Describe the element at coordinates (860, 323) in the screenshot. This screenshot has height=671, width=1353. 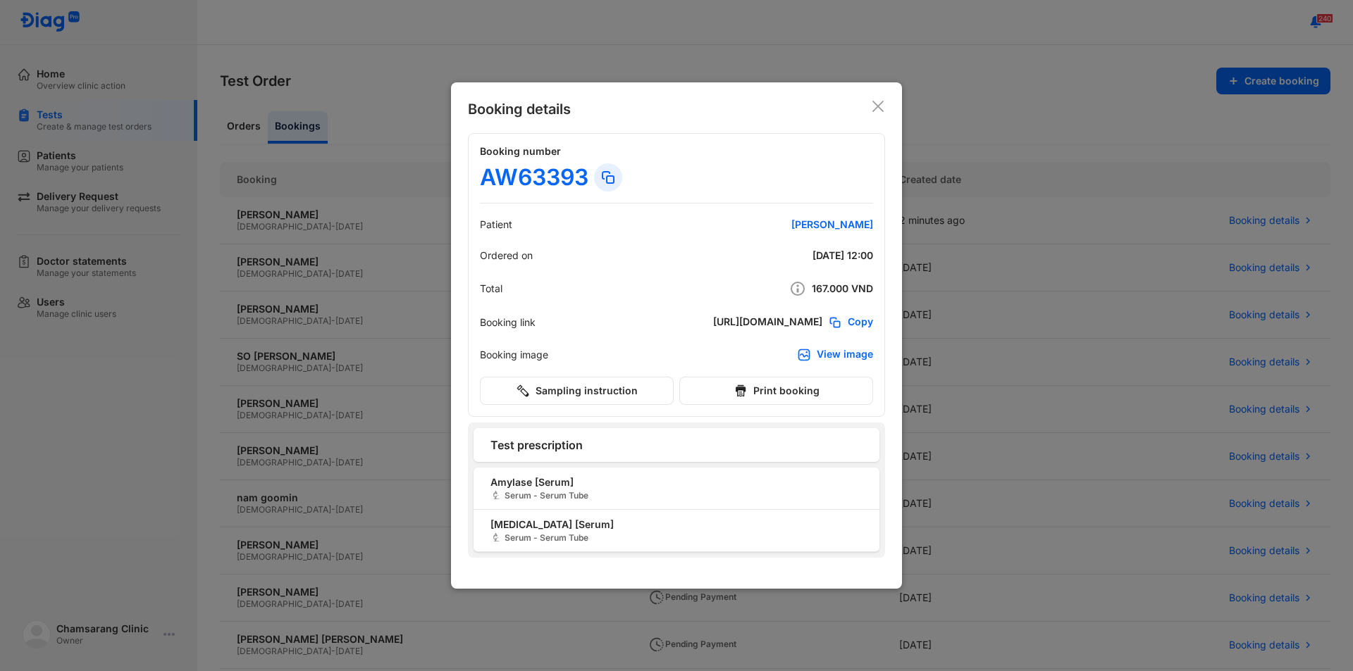
I see `span: Copy` at that location.